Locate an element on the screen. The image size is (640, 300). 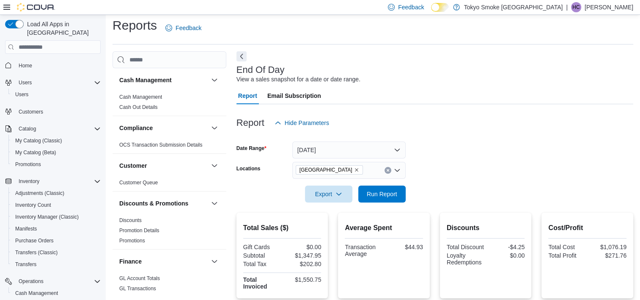
div: Discounts & Promotions is located at coordinates (169, 232).